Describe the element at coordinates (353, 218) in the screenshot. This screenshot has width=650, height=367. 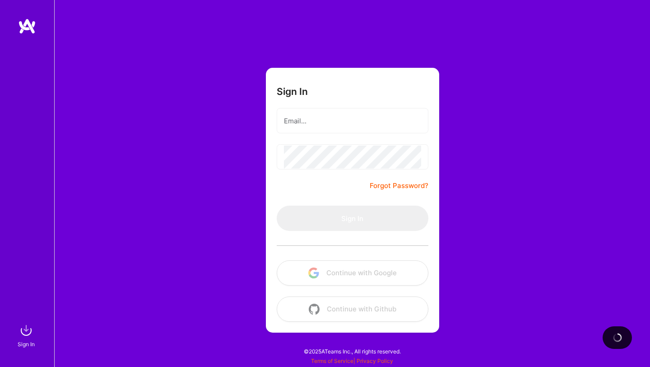
I see `button: Sign In` at that location.